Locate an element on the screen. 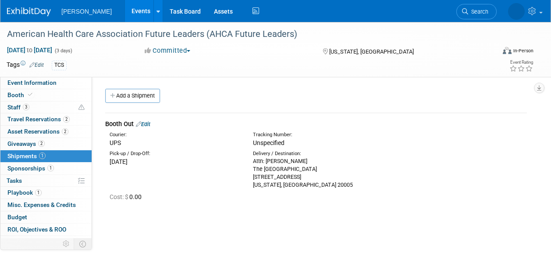 The height and width of the screenshot is (261, 551). span: Unspecified is located at coordinates (269, 143).